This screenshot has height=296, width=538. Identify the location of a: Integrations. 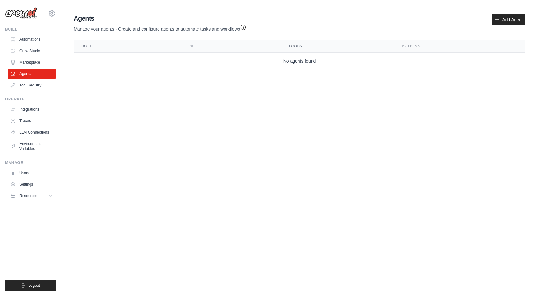
(31, 109).